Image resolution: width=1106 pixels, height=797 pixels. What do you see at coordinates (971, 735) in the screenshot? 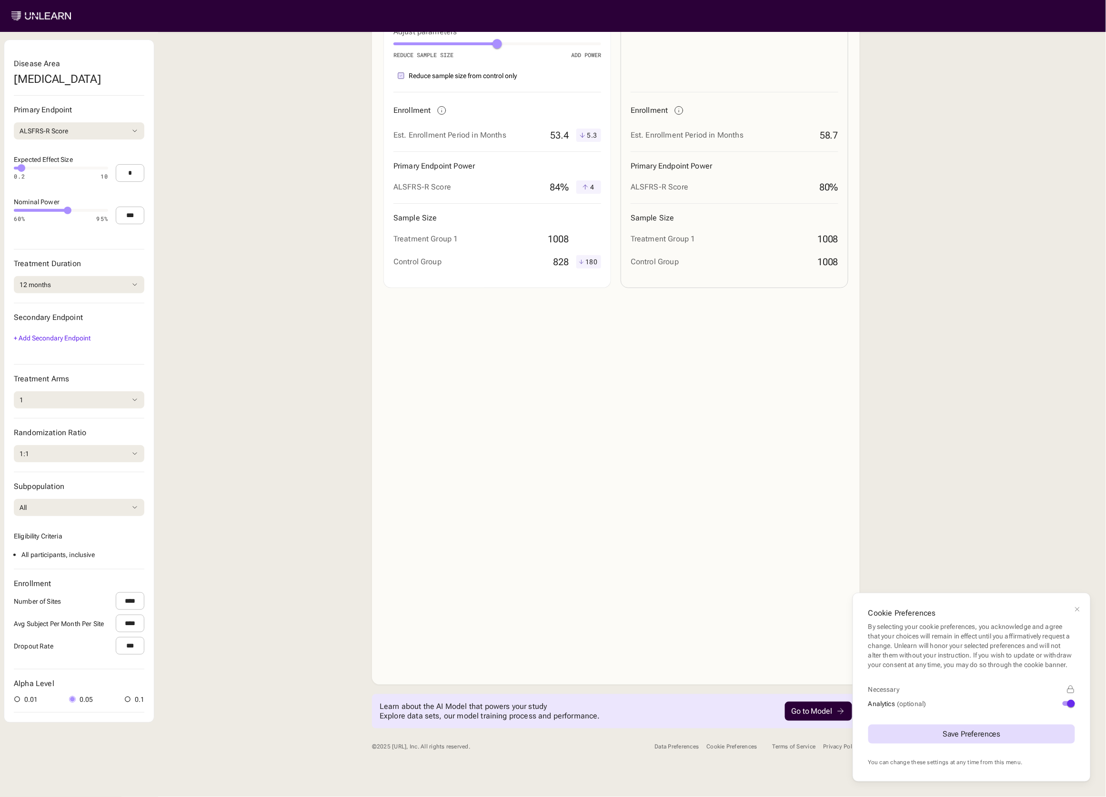
I see `div: Save Preferences` at bounding box center [971, 735].